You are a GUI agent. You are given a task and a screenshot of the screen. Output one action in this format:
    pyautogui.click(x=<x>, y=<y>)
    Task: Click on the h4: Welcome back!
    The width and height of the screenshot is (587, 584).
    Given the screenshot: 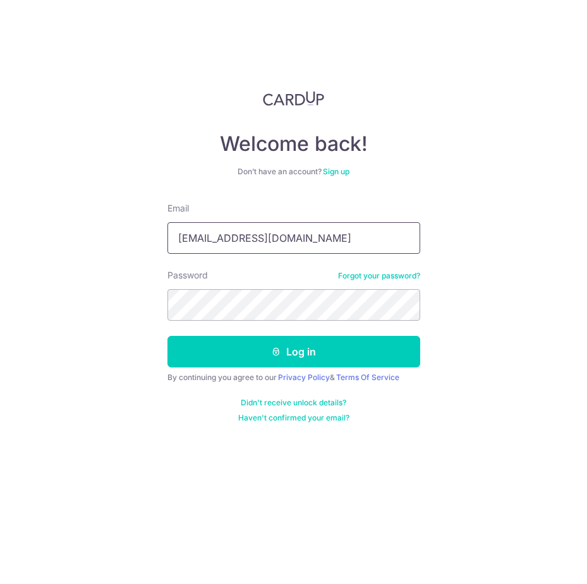 What is the action you would take?
    pyautogui.click(x=294, y=144)
    